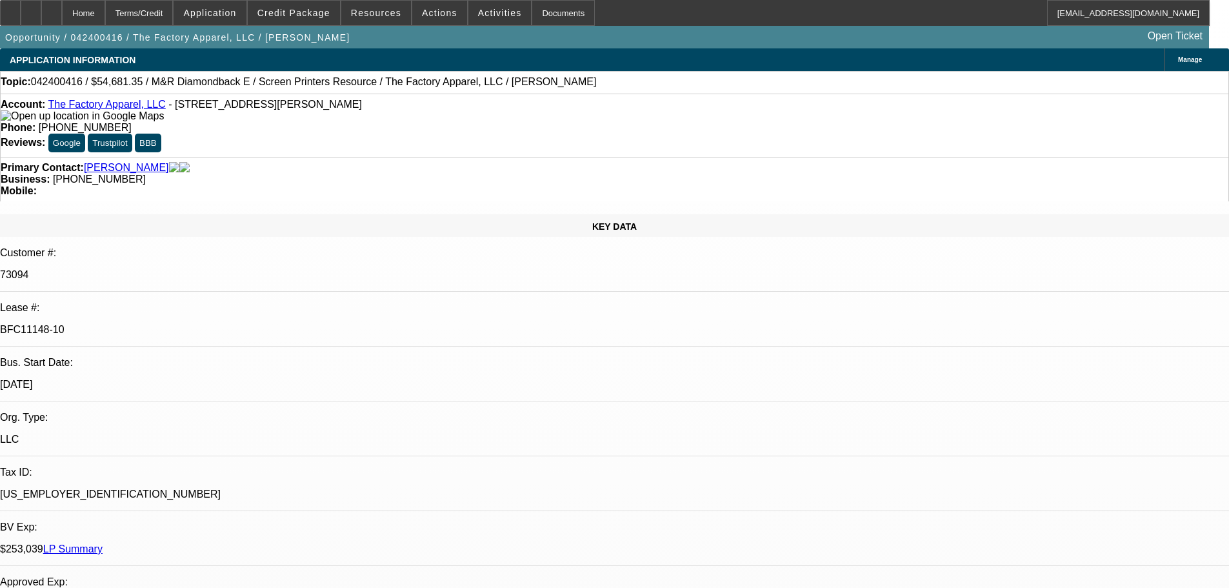 The width and height of the screenshot is (1229, 588). I want to click on img: facebook-icon.png, so click(174, 168).